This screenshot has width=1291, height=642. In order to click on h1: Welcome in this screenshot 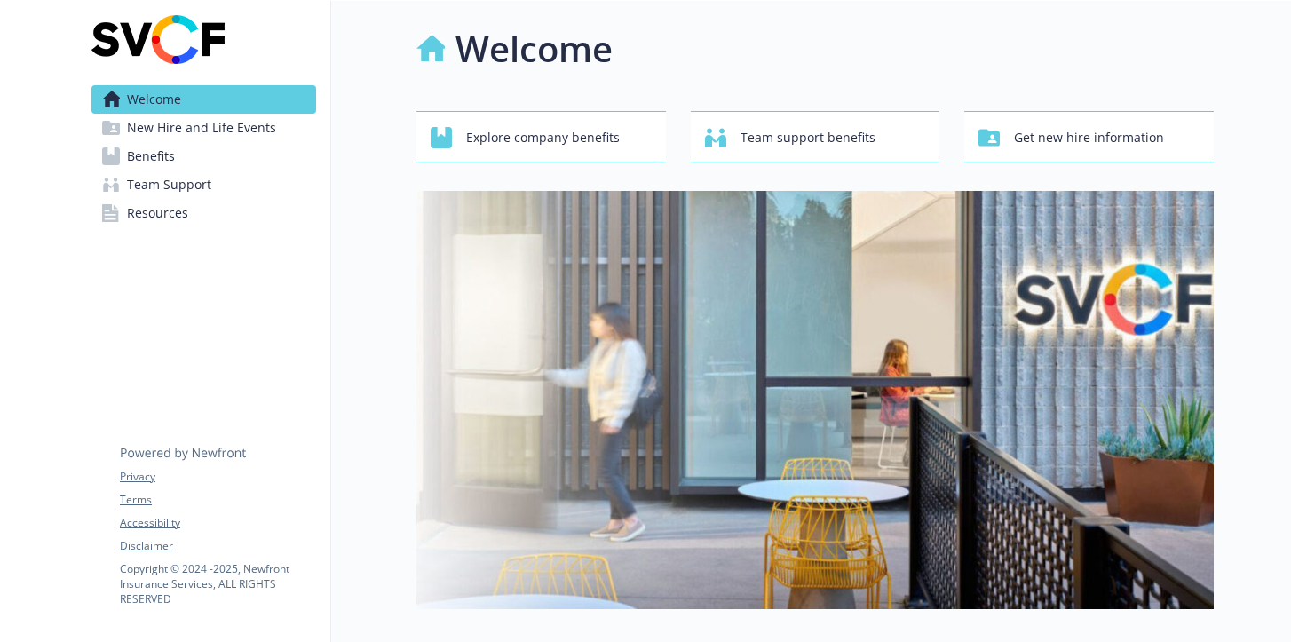, I will do `click(534, 49)`.